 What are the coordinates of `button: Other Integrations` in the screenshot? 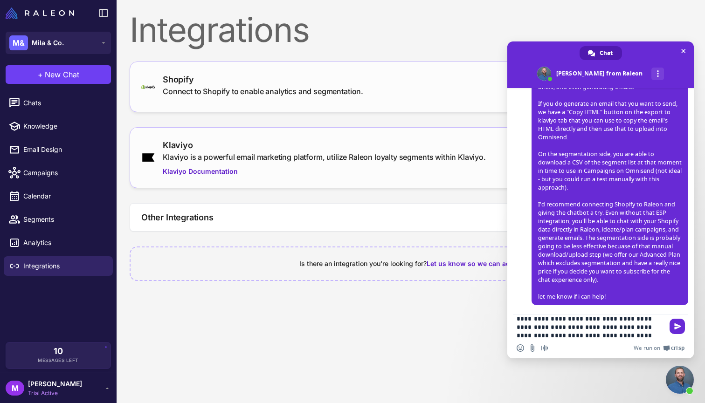 It's located at (411, 217).